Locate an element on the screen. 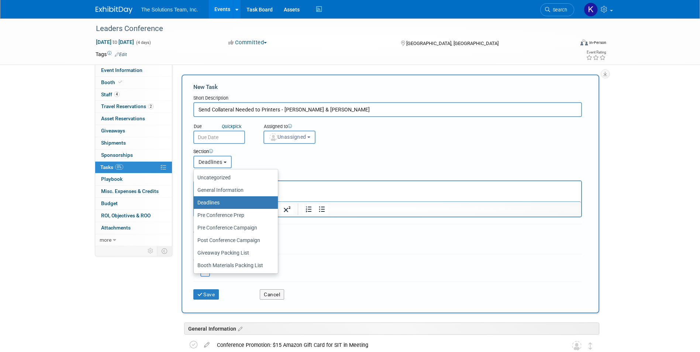 This screenshot has height=352, width=700. img: Unassigned is located at coordinates (577, 346).